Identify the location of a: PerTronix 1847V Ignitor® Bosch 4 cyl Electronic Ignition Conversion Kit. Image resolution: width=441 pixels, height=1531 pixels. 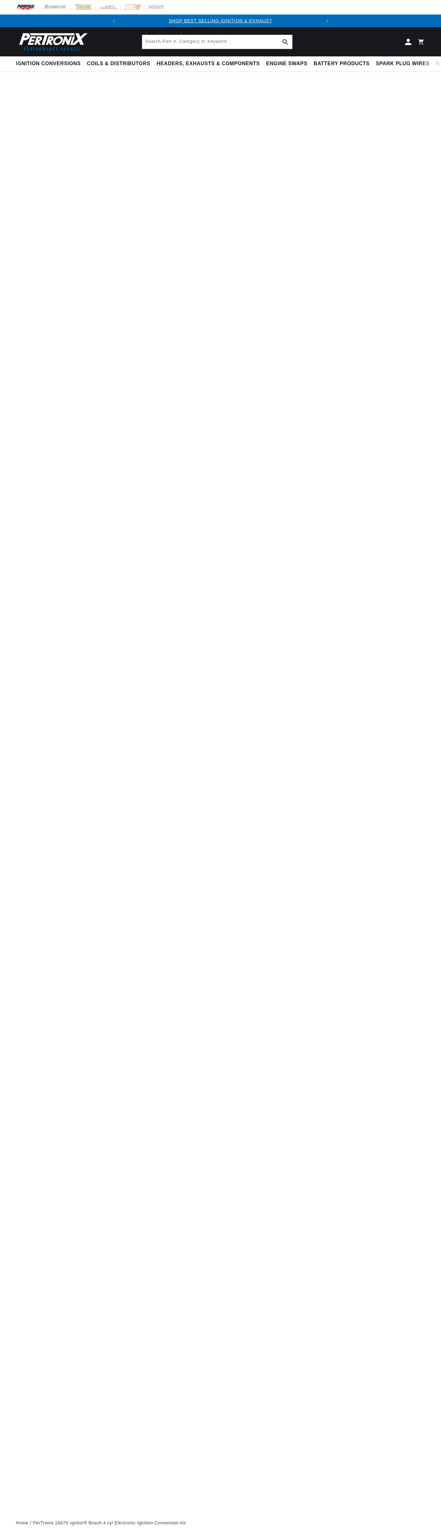
(109, 1523).